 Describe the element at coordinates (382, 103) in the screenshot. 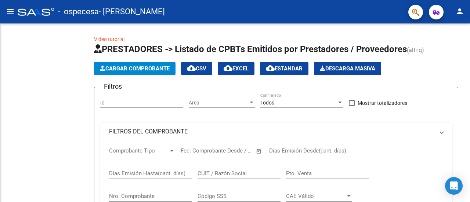

I see `span: Mostrar totalizadores` at that location.